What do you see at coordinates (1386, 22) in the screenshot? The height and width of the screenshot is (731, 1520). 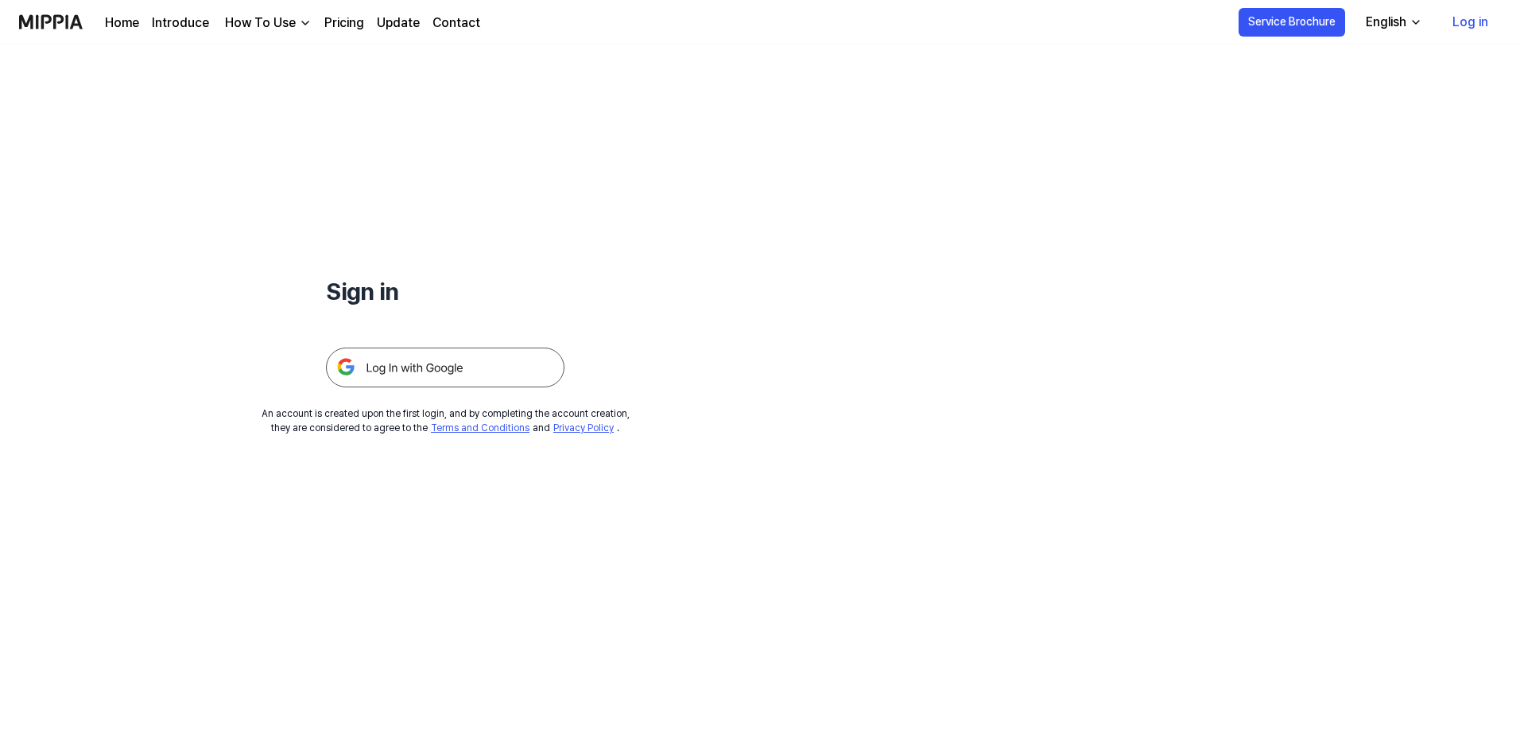 I see `div: English` at bounding box center [1386, 22].